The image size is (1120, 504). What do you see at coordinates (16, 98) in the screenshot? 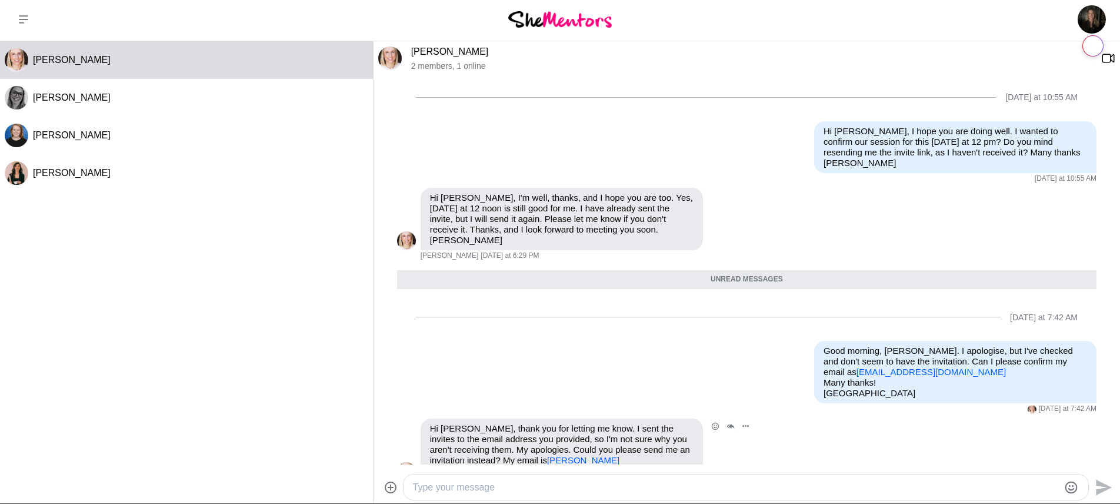
I see `img: C` at bounding box center [16, 98].